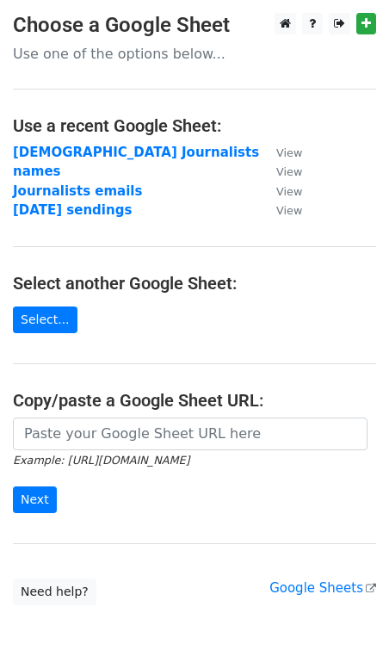 This screenshot has width=389, height=650. What do you see at coordinates (195, 25) in the screenshot?
I see `h3: Choose a Google Sheet` at bounding box center [195, 25].